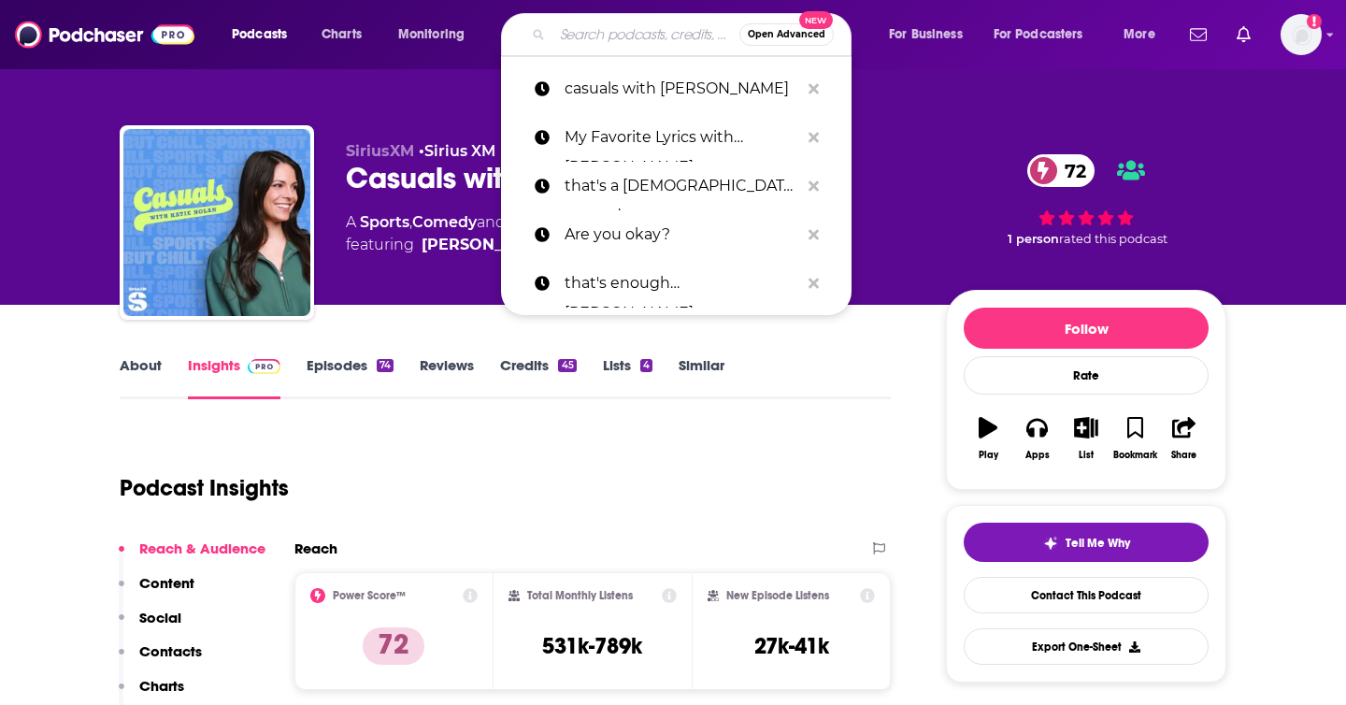 This screenshot has height=705, width=1346. I want to click on a: InsightsPodchaser Pro, so click(234, 378).